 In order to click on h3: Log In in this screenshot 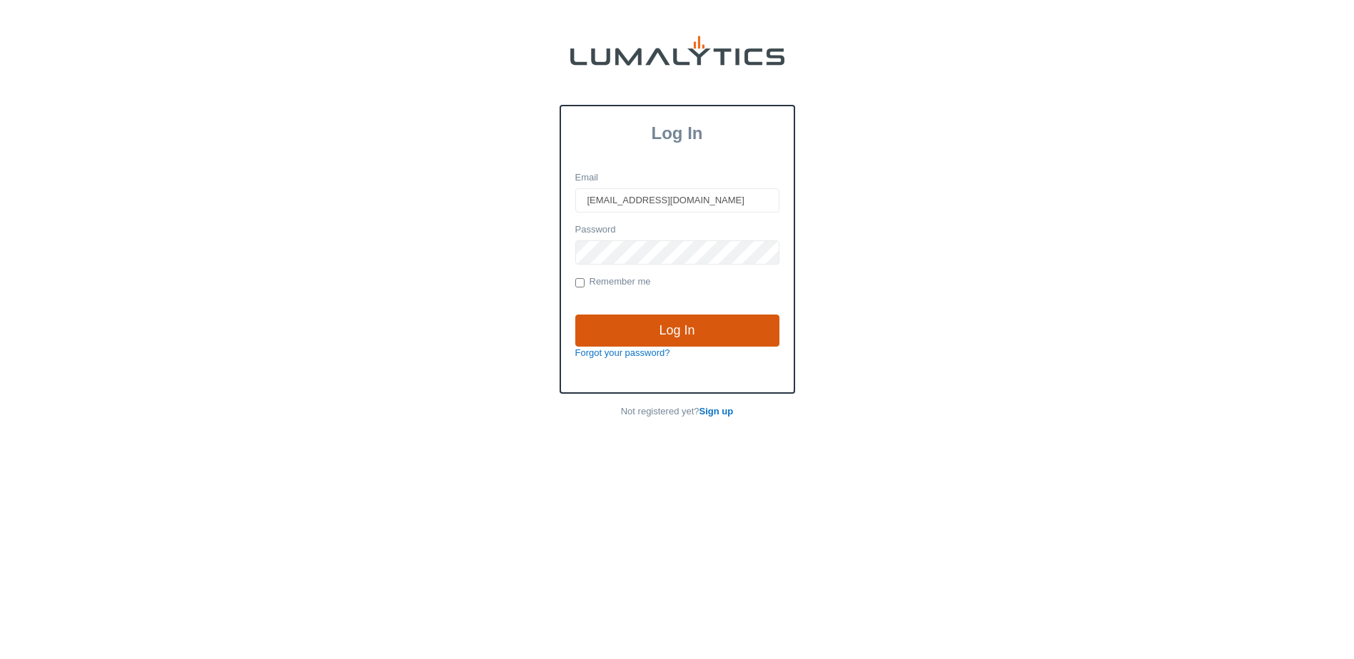, I will do `click(677, 133)`.